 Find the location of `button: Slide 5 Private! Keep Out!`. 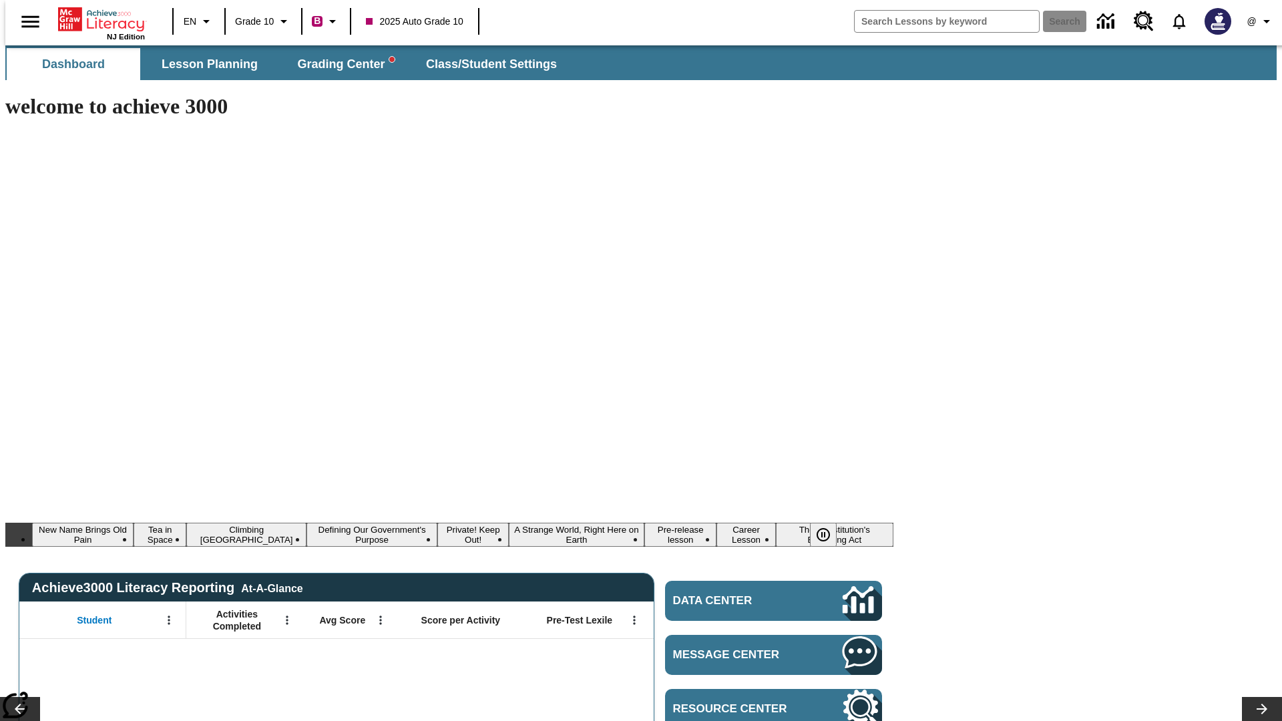

button: Slide 5 Private! Keep Out! is located at coordinates (473, 535).